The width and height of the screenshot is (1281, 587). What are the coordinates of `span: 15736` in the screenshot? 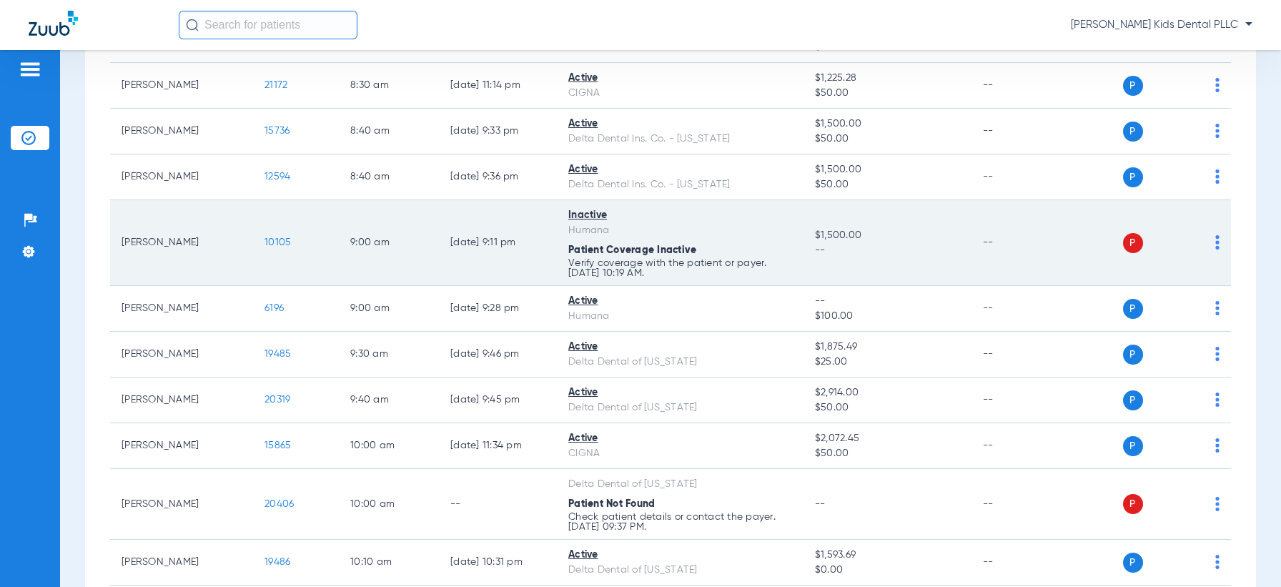 It's located at (277, 131).